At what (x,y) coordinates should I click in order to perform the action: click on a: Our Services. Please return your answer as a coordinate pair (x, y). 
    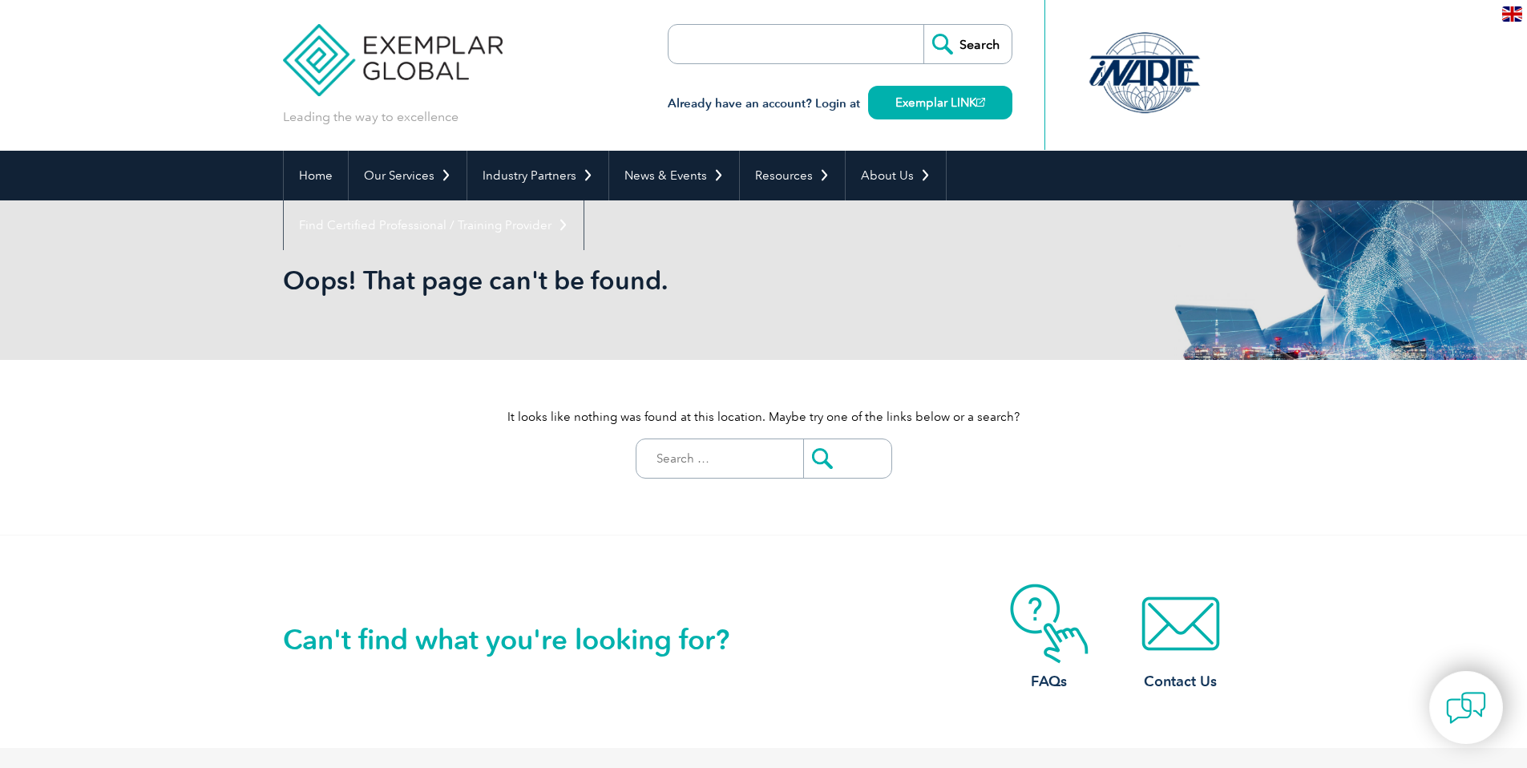
    Looking at the image, I should click on (407, 176).